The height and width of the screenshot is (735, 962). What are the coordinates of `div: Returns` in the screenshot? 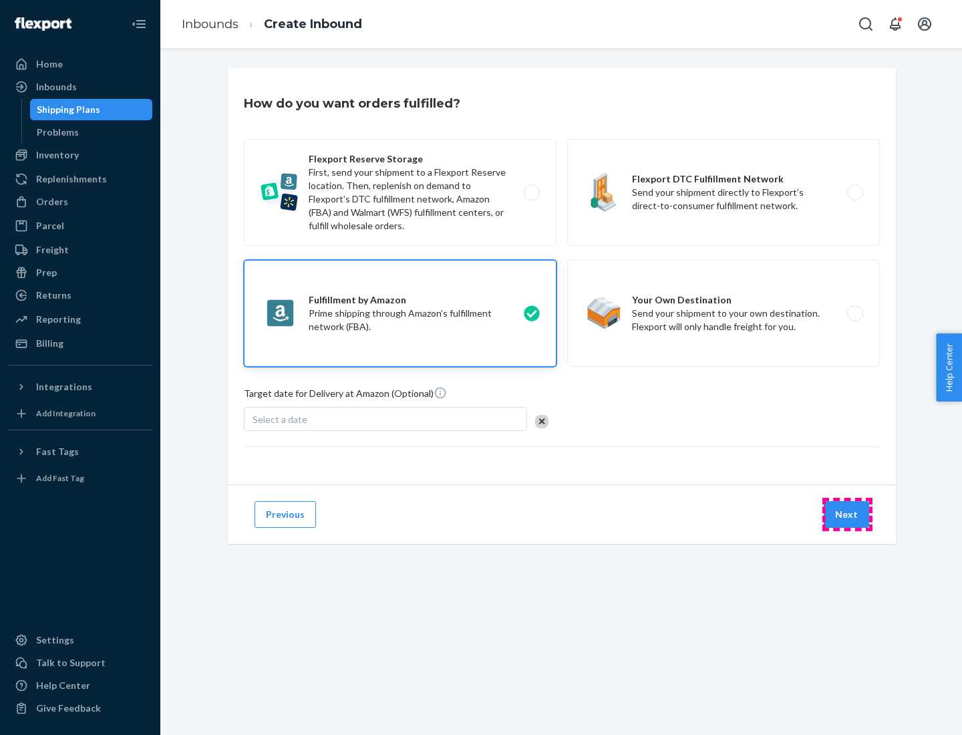 It's located at (53, 295).